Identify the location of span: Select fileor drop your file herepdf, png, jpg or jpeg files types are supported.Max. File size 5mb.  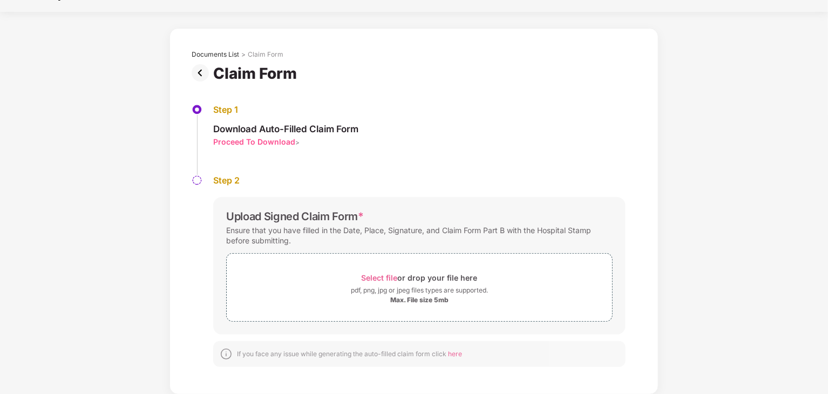
(419, 287).